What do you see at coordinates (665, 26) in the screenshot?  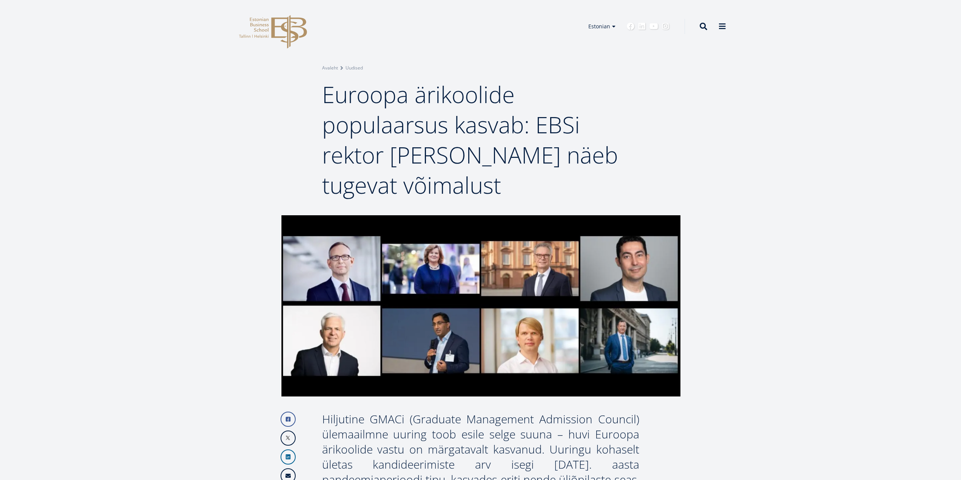 I see `a: Instagram` at bounding box center [665, 26].